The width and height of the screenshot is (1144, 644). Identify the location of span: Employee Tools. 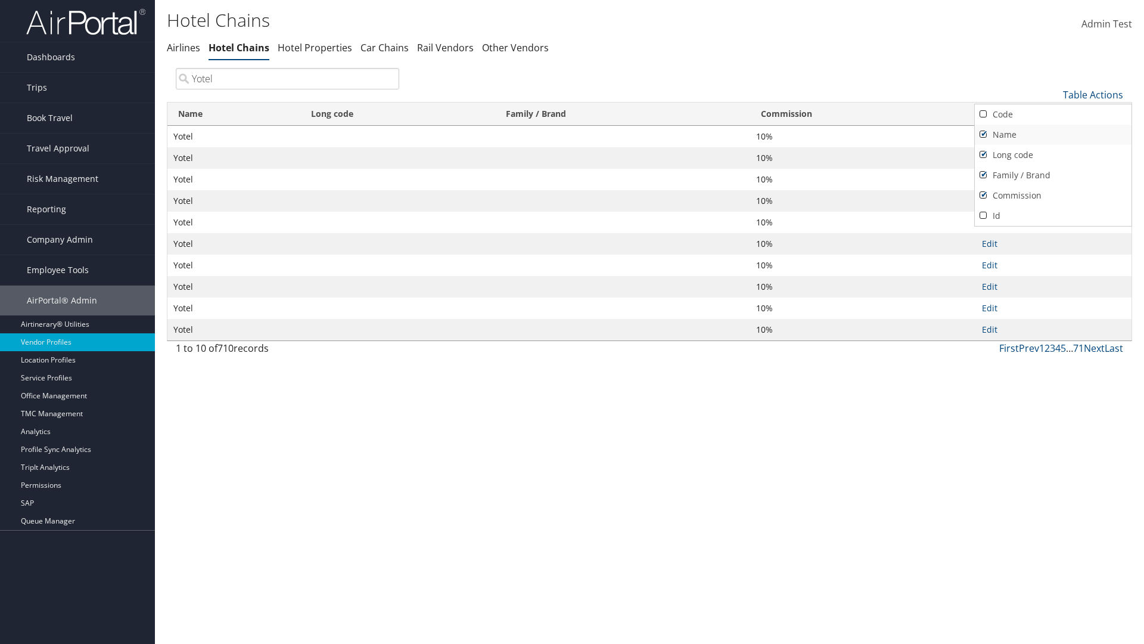
(58, 270).